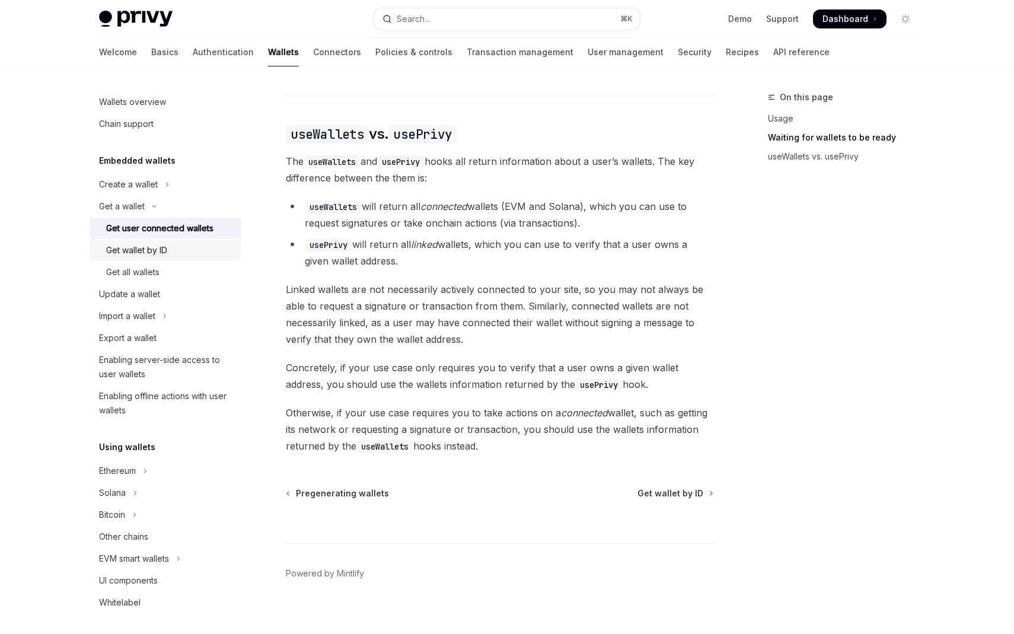  I want to click on button: Toggle EVM smart wallets section, so click(165, 558).